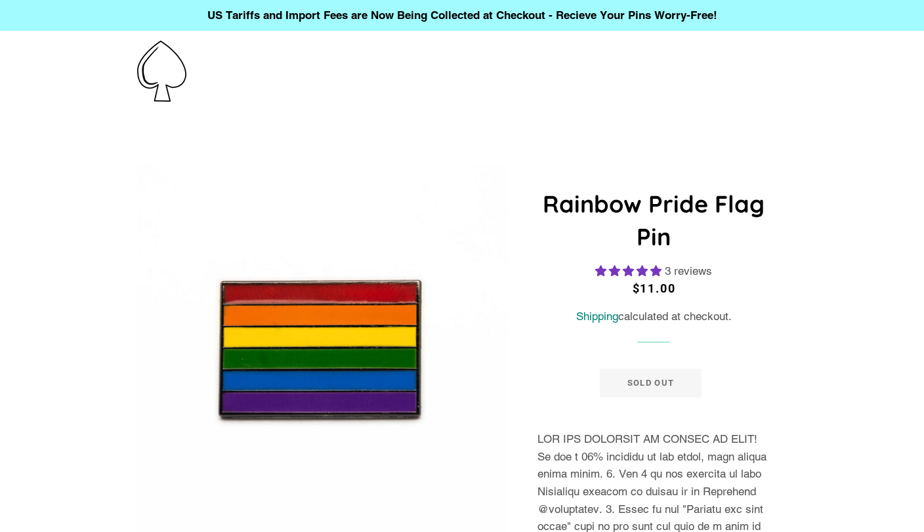 Image resolution: width=924 pixels, height=532 pixels. What do you see at coordinates (654, 316) in the screenshot?
I see `div: calculated at checkout.` at bounding box center [654, 316].